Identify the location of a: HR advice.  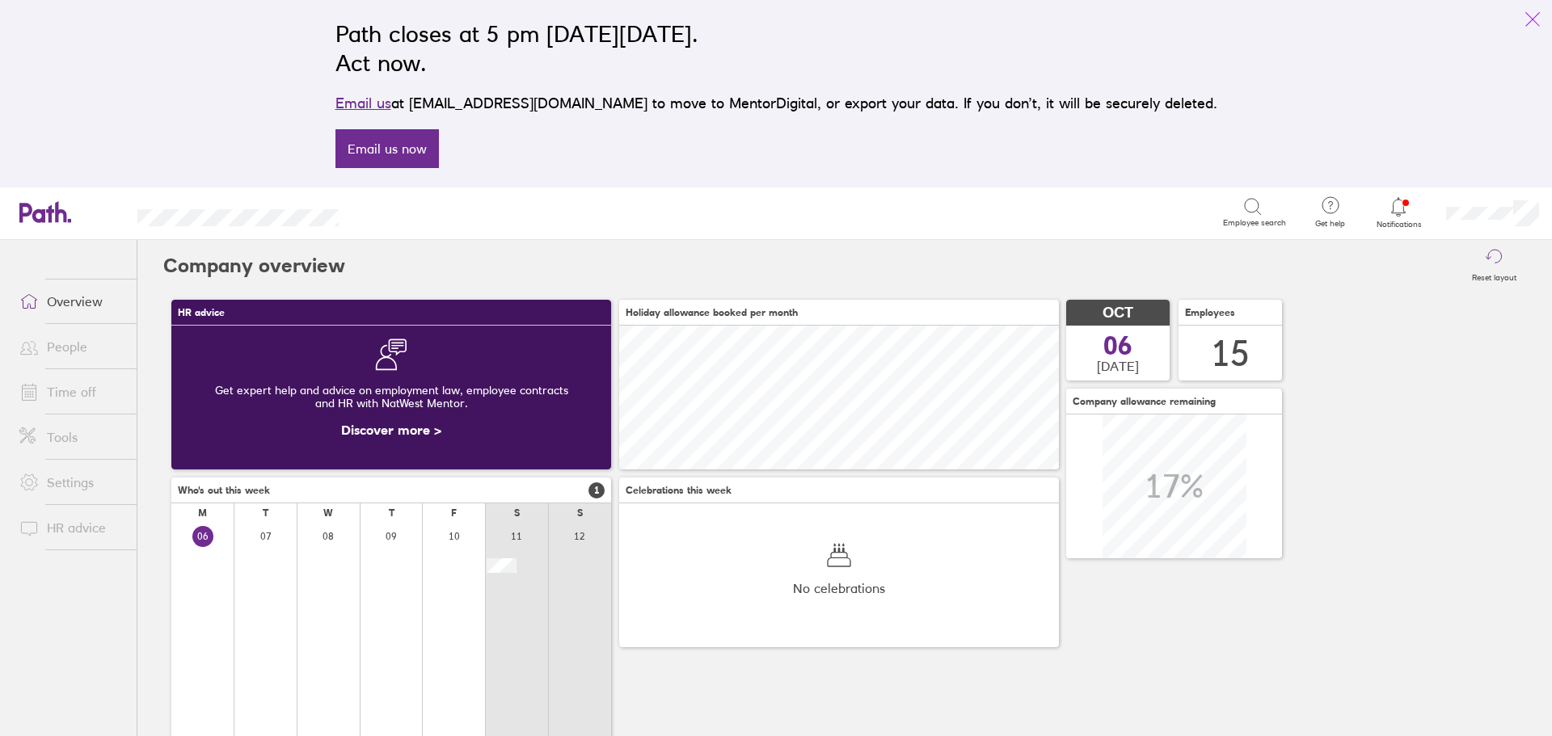
(71, 528).